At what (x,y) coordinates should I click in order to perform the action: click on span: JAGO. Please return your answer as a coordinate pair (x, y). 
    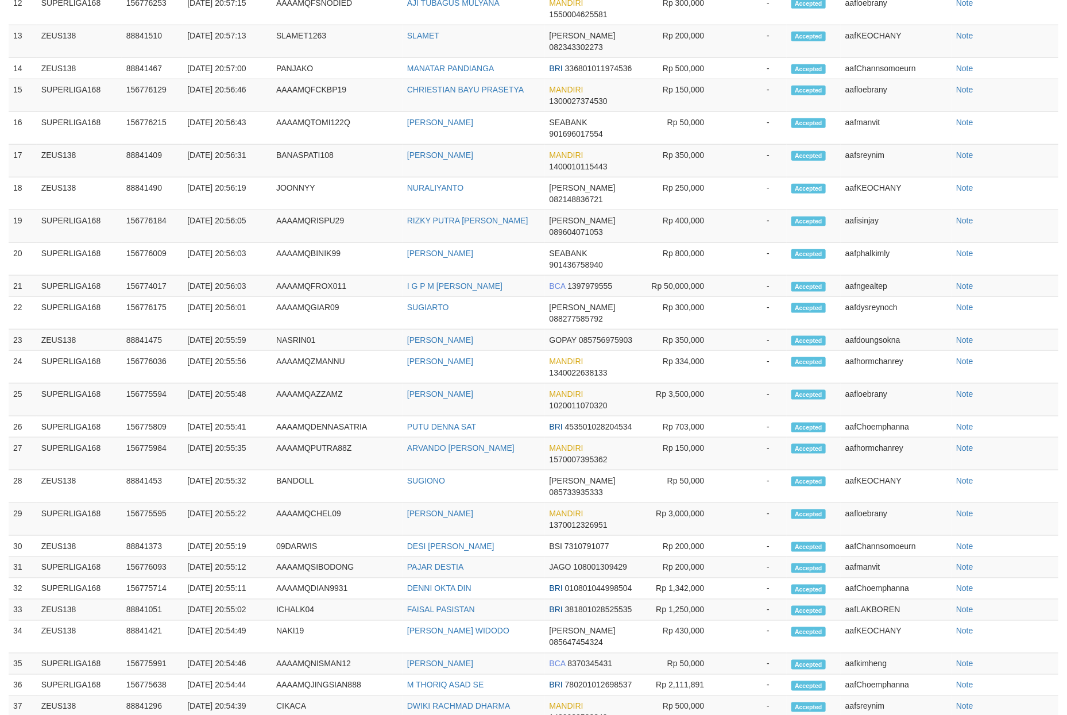
    Looking at the image, I should click on (561, 568).